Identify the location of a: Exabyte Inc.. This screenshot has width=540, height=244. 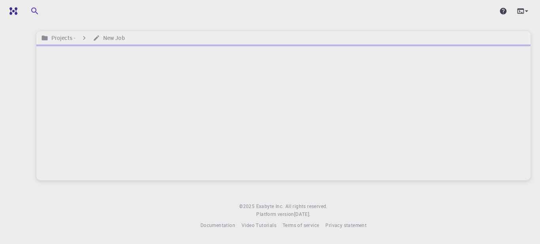
(270, 206).